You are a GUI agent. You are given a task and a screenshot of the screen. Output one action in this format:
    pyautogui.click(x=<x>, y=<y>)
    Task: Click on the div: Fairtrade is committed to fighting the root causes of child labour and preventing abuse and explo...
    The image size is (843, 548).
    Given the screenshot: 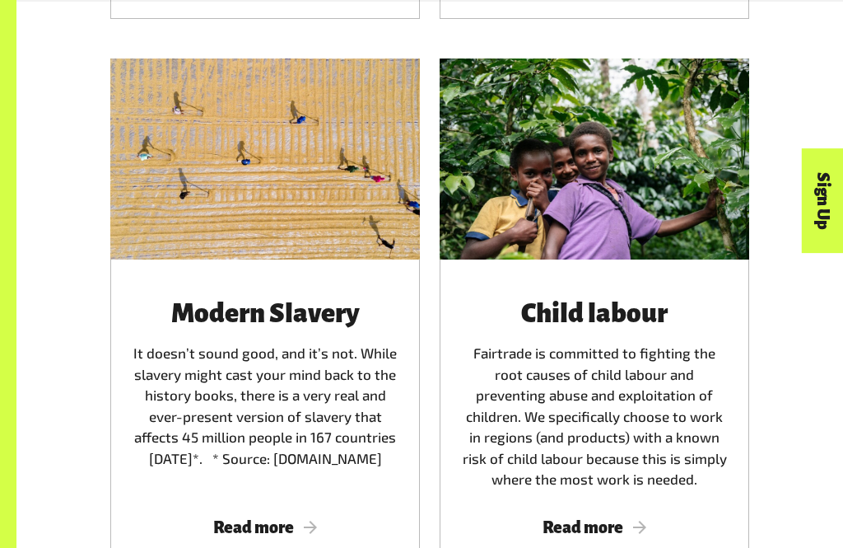 What is the action you would take?
    pyautogui.click(x=595, y=394)
    